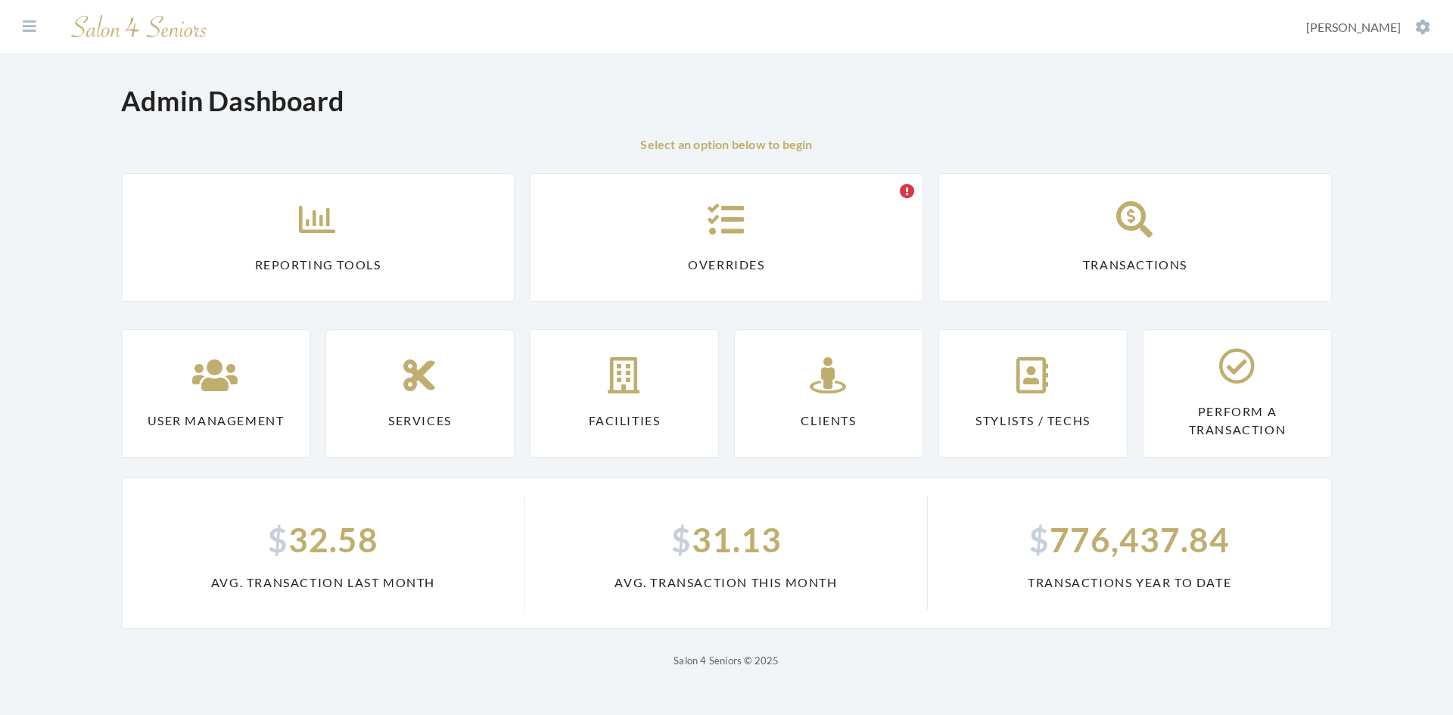 This screenshot has height=715, width=1453. What do you see at coordinates (727, 238) in the screenshot?
I see `a: Overrides` at bounding box center [727, 238].